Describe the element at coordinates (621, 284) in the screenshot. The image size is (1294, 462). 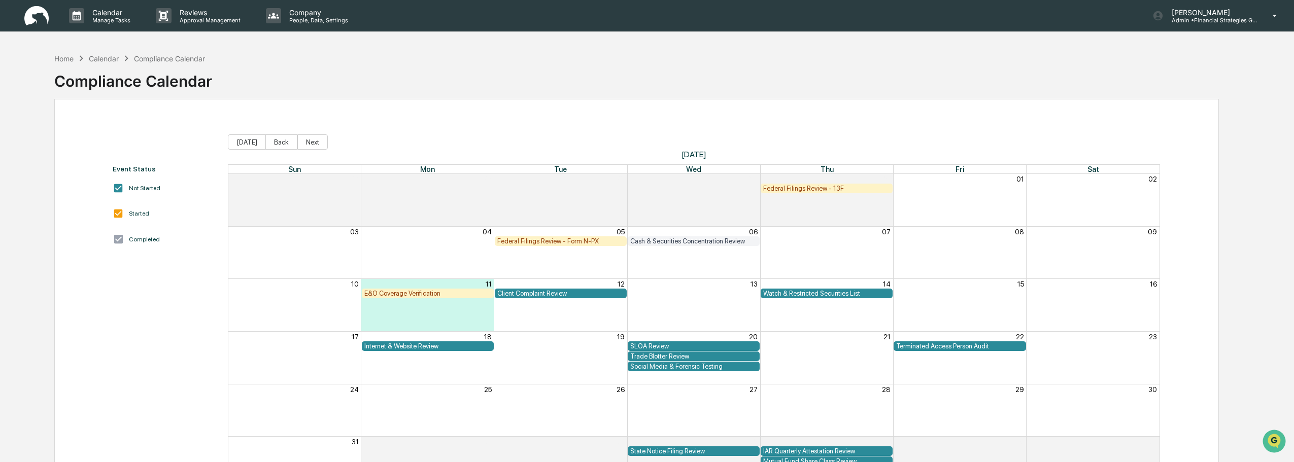
I see `button: 12` at that location.